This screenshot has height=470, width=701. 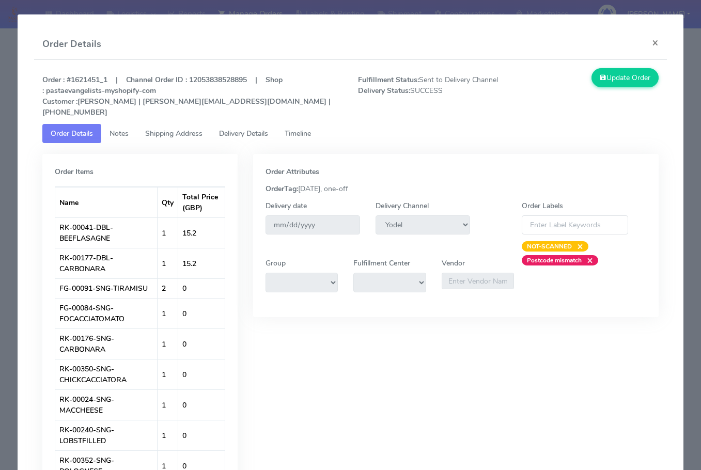 I want to click on strong: Fulfillment Status:, so click(x=389, y=80).